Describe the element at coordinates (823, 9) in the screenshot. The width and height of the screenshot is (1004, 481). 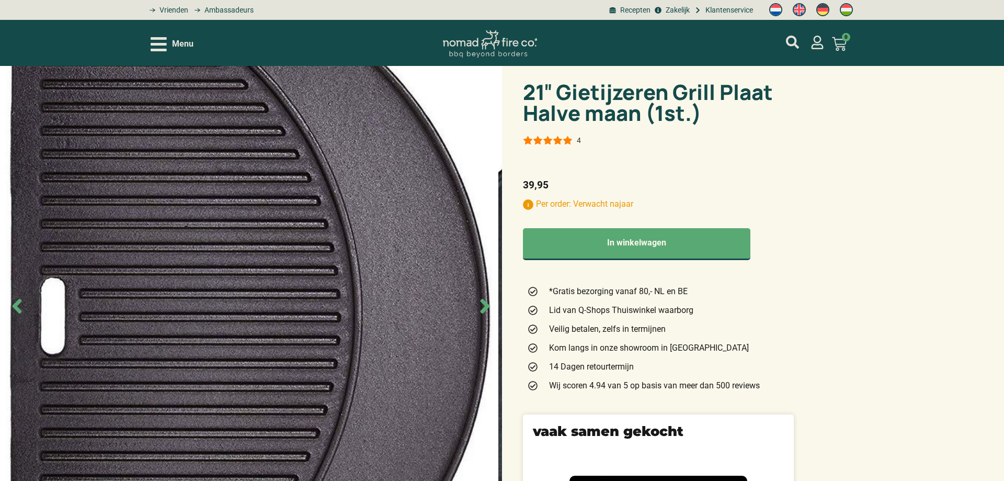
I see `img: Duits` at that location.